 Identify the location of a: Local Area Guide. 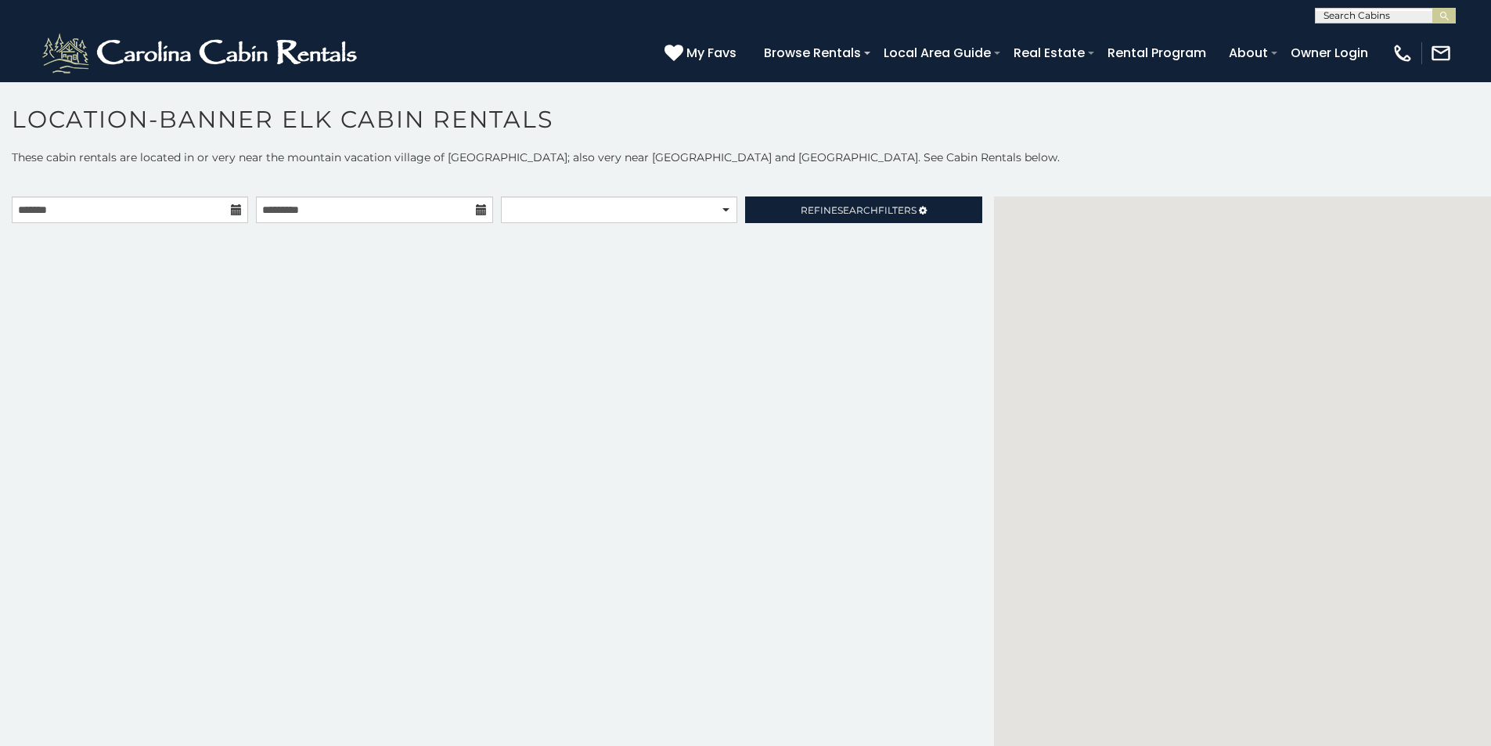
(937, 52).